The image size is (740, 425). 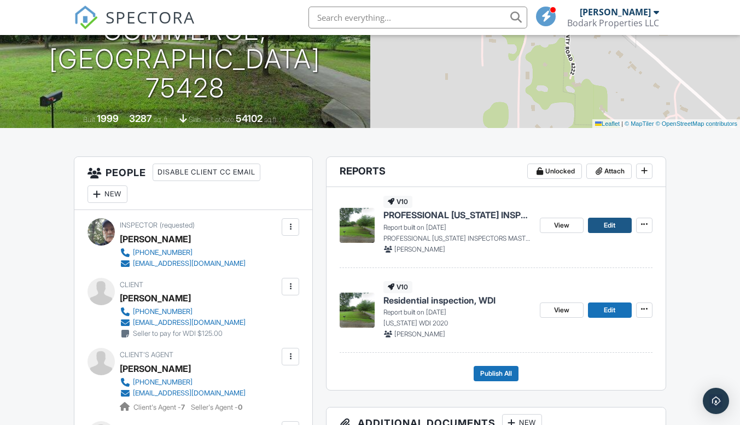 What do you see at coordinates (418, 17) in the screenshot?
I see `input: Search everything...` at bounding box center [418, 17].